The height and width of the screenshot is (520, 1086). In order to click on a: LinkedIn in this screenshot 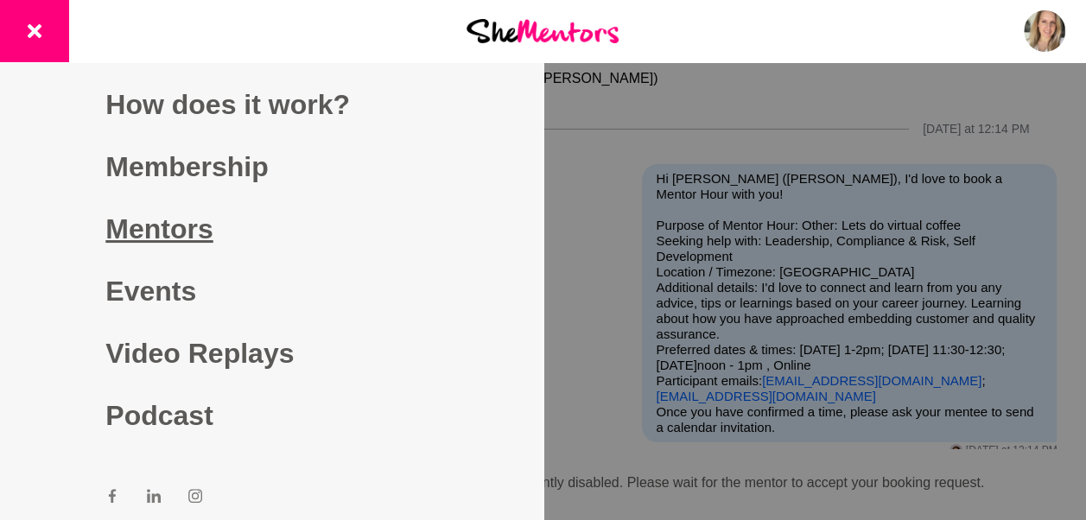, I will do `click(154, 499)`.